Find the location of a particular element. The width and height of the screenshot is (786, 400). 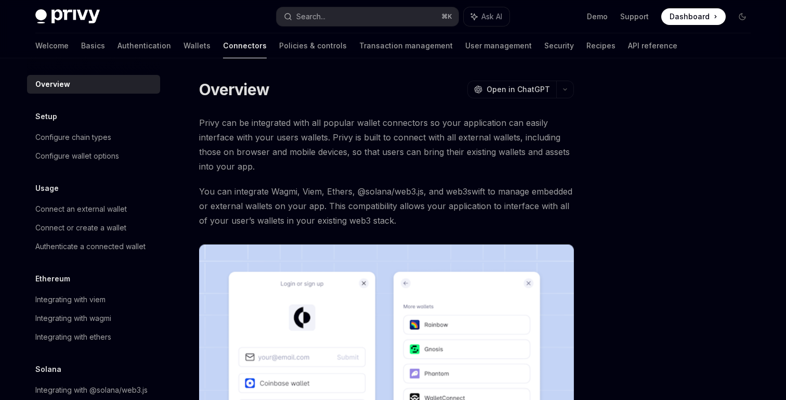

div: Configure chain types is located at coordinates (73, 137).